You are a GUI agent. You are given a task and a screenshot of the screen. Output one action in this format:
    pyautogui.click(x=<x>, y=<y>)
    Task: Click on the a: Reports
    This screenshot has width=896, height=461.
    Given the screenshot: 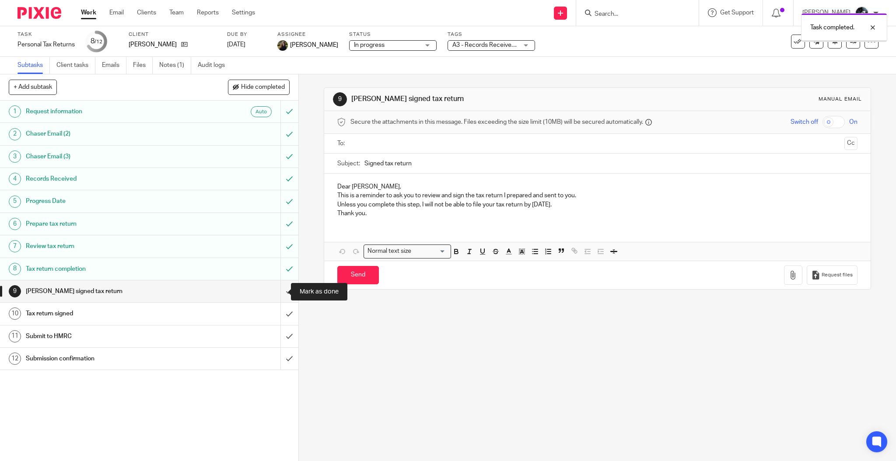 What is the action you would take?
    pyautogui.click(x=208, y=13)
    